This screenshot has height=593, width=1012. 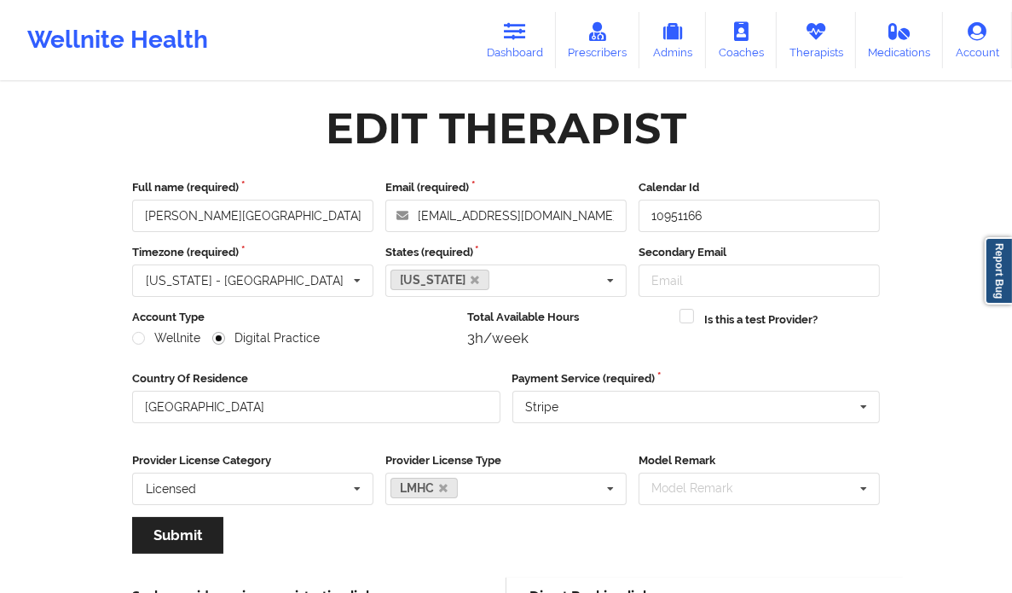 What do you see at coordinates (166, 338) in the screenshot?
I see `label: Wellnite` at bounding box center [166, 338].